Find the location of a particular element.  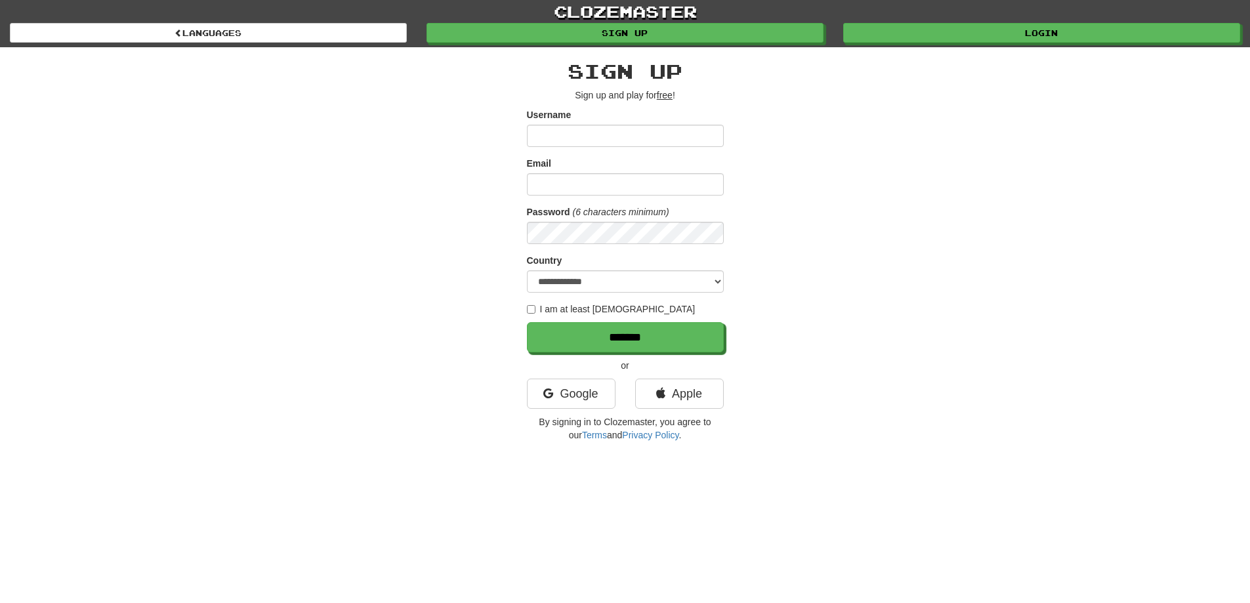

a: Login is located at coordinates (1041, 33).